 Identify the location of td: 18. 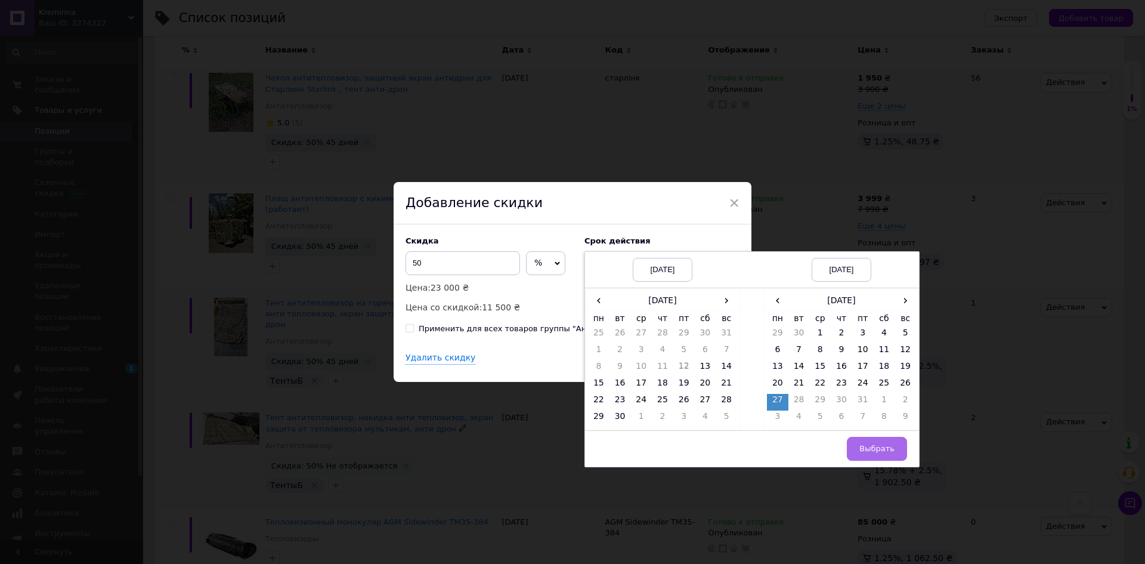
(663, 385).